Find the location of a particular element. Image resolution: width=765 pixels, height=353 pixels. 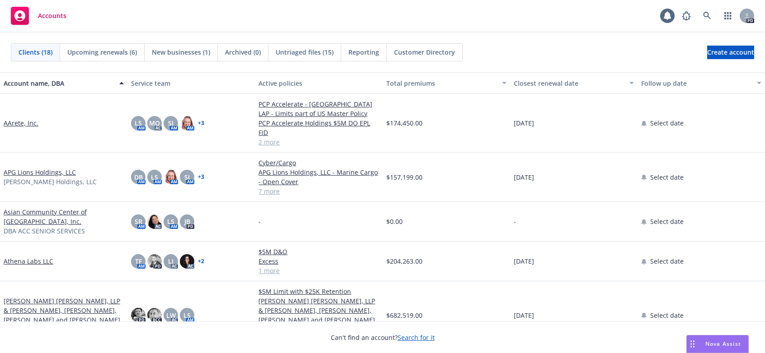

span: JB is located at coordinates (187, 221).